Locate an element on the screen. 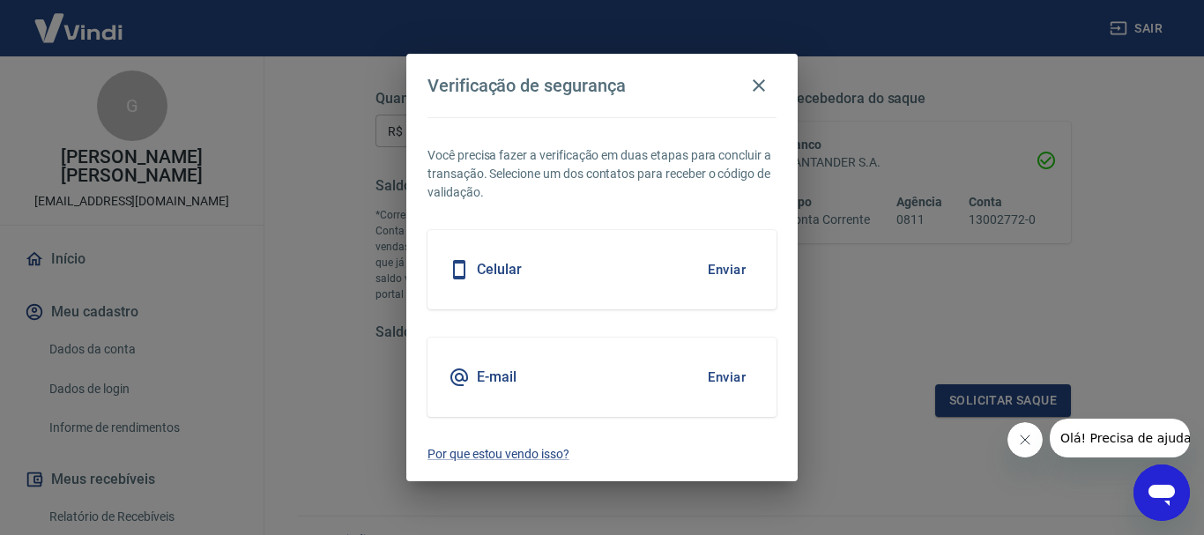 This screenshot has height=535, width=1204. a: Por que estou vendo isso? is located at coordinates (602, 454).